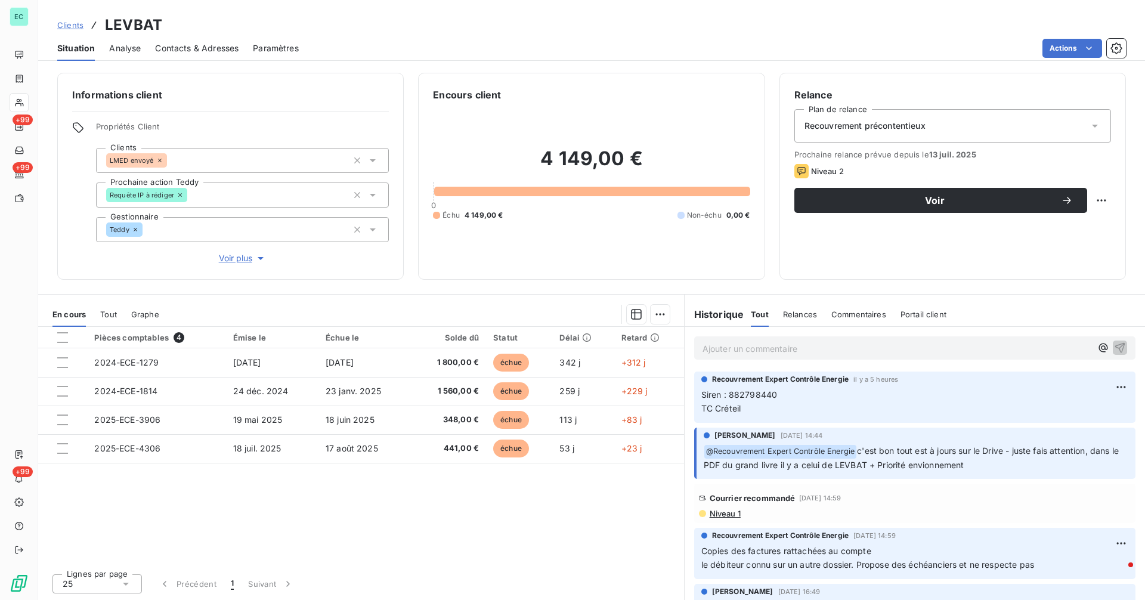 The height and width of the screenshot is (600, 1145). I want to click on span: 259 j, so click(570, 391).